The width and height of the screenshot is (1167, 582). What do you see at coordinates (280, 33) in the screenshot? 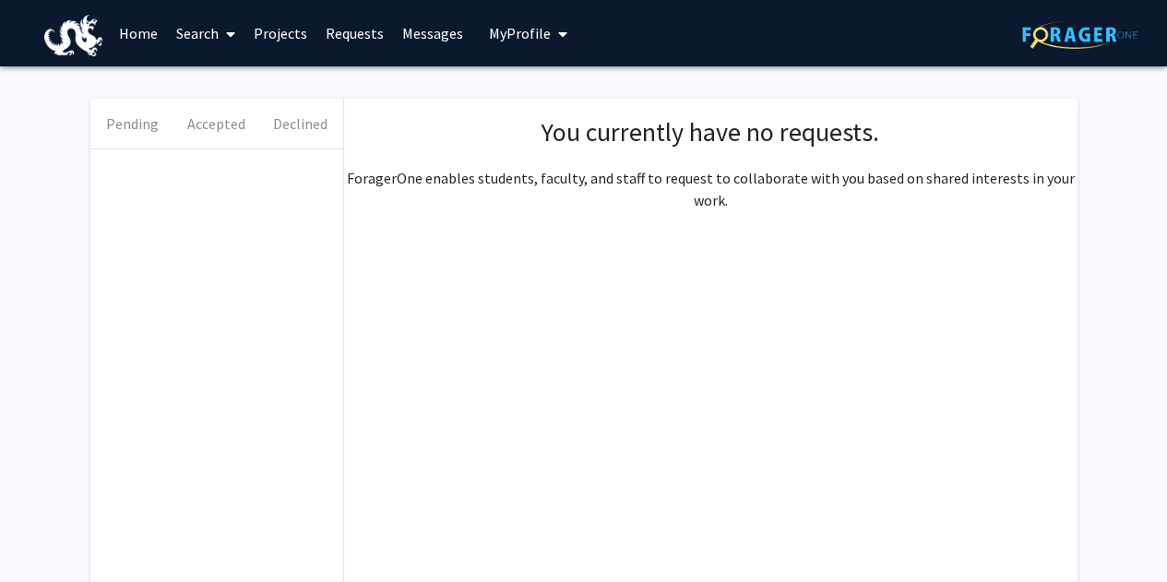
I see `a: Projects` at bounding box center [280, 33].